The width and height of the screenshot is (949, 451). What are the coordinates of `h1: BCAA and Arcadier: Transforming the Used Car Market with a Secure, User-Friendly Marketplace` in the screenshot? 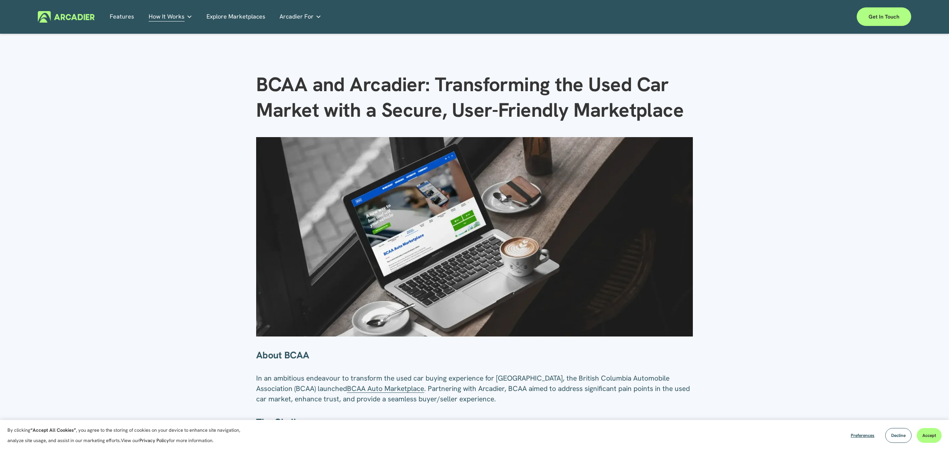 It's located at (474, 97).